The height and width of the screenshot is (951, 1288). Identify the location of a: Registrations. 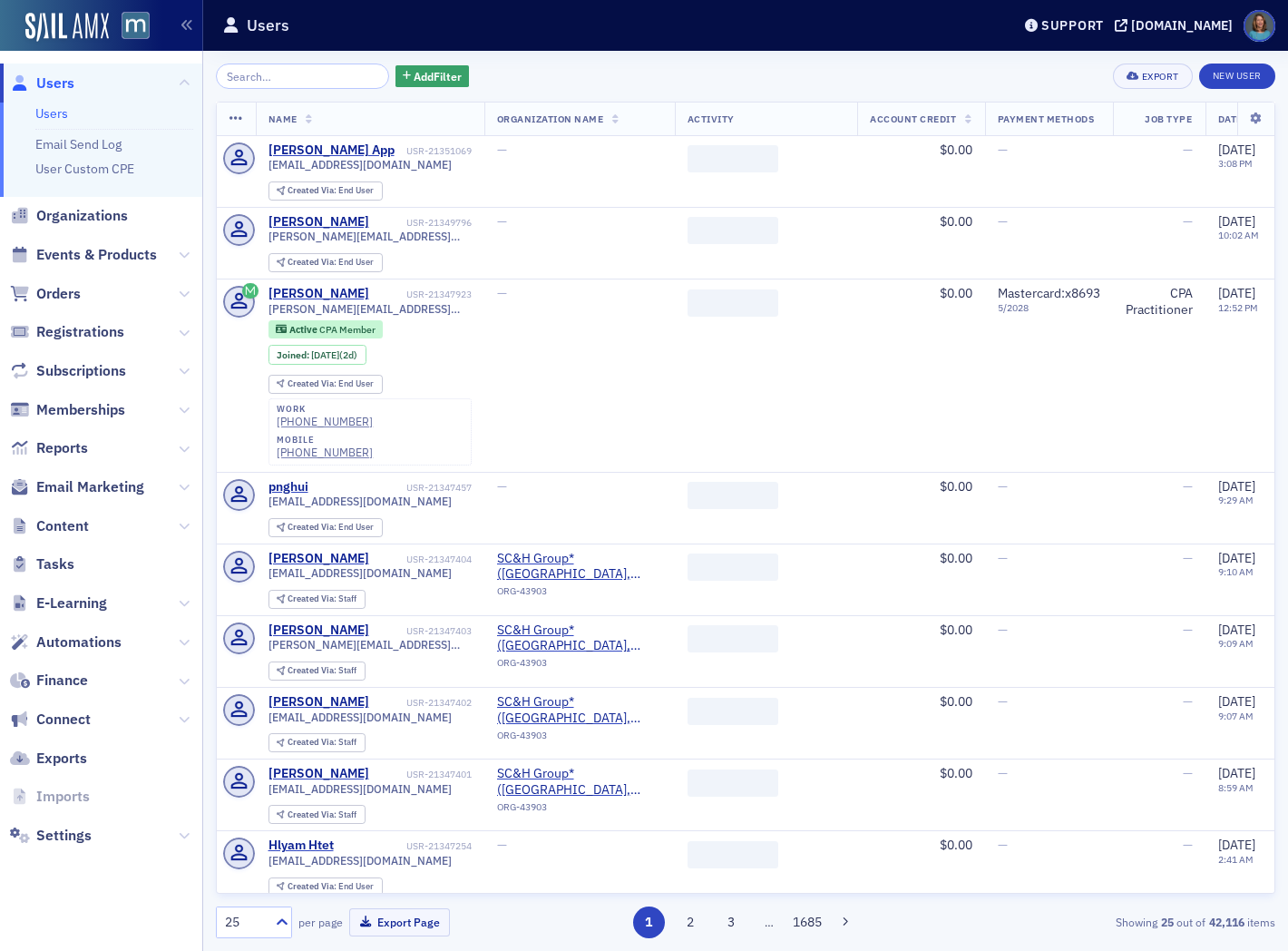
(67, 332).